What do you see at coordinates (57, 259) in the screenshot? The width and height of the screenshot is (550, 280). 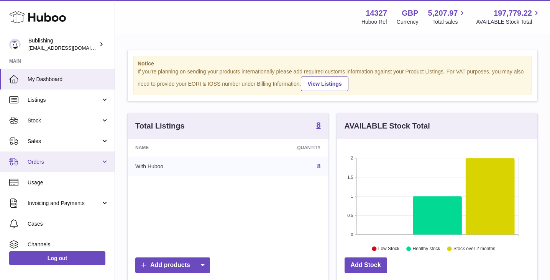 I see `a: Log out` at bounding box center [57, 259].